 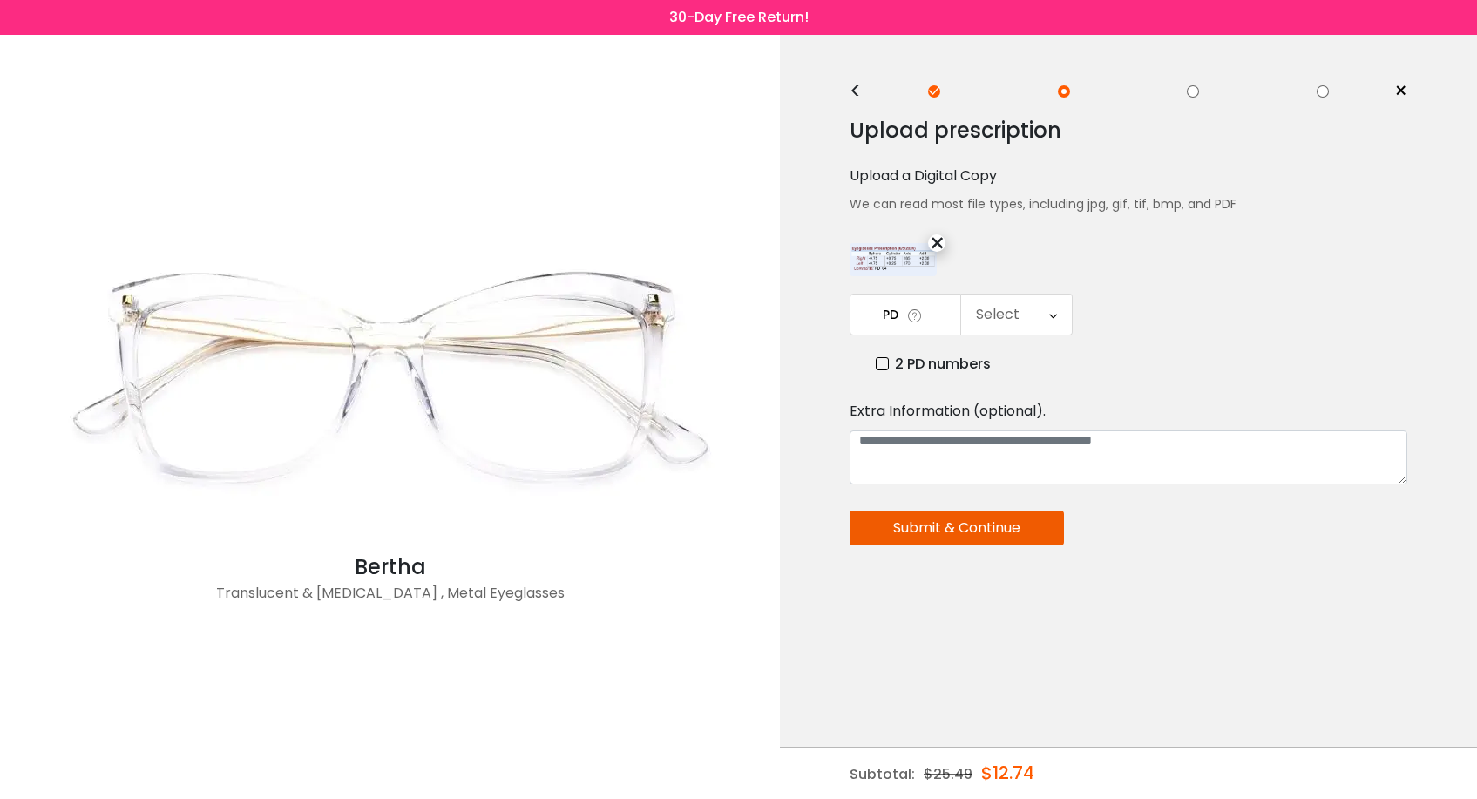 I want to click on div: Upload prescription, so click(x=1128, y=131).